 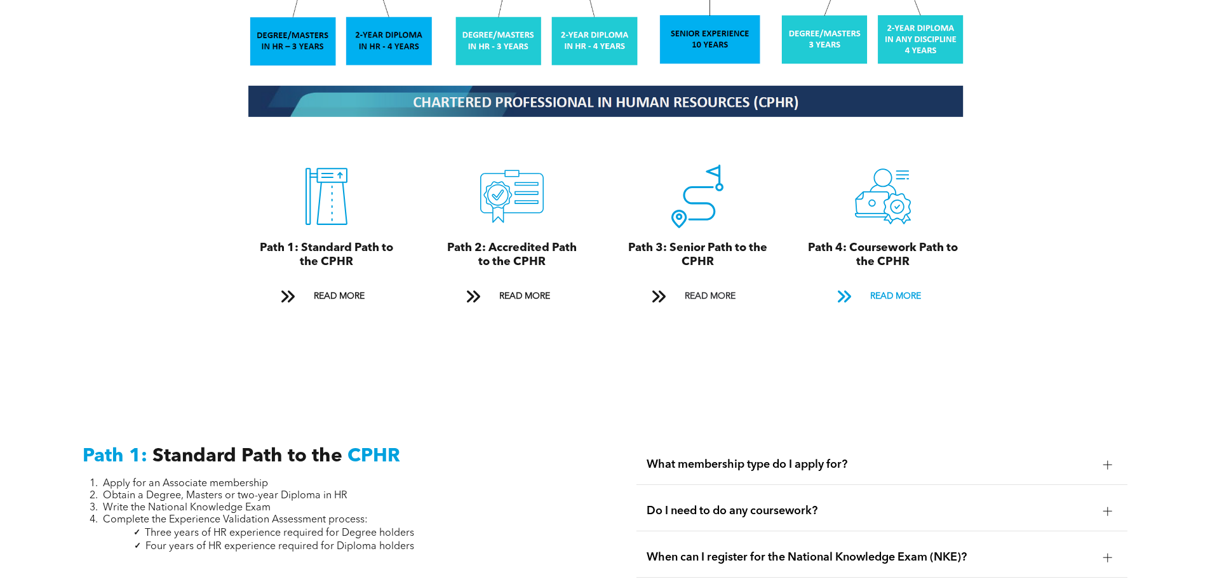 I want to click on span: Do I need to do any coursework?, so click(x=869, y=511).